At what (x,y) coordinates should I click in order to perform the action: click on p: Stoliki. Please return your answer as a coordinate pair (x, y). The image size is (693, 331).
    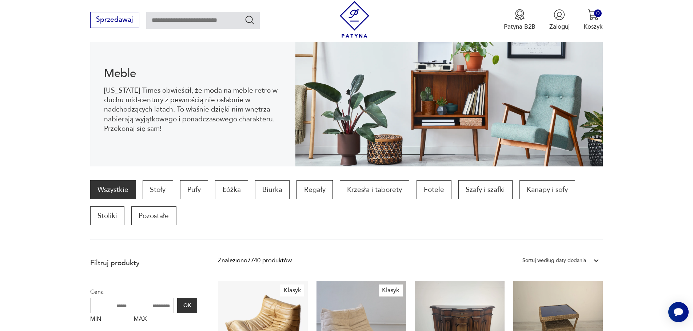
    Looking at the image, I should click on (107, 216).